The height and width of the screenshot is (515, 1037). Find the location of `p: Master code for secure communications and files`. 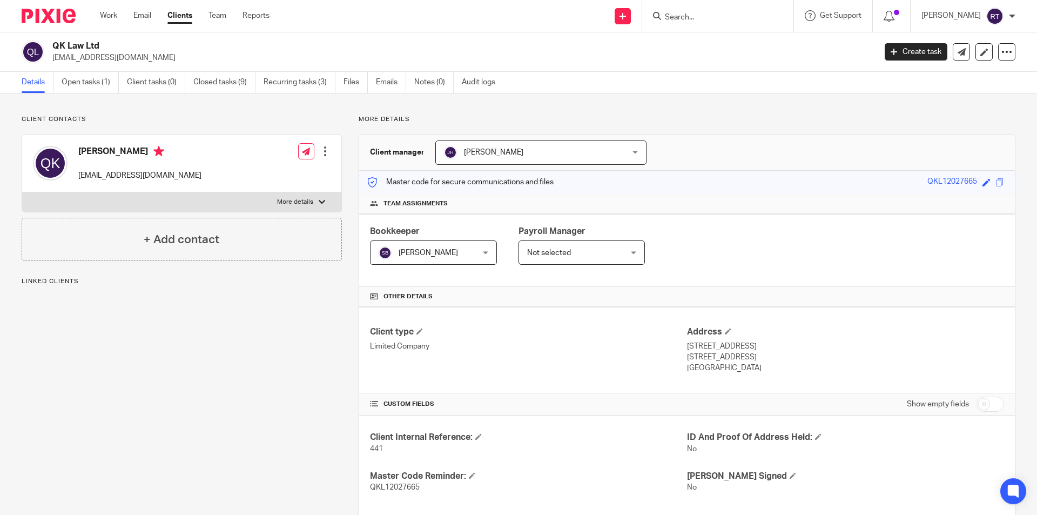

p: Master code for secure communications and files is located at coordinates (460, 182).